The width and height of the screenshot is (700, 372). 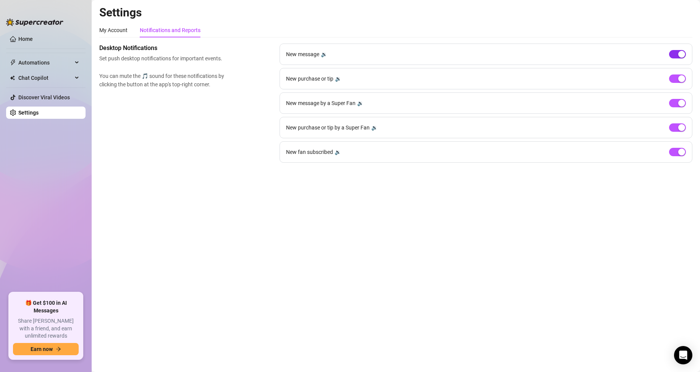 What do you see at coordinates (46, 307) in the screenshot?
I see `span: 🎁 Get $100 in AI Messages` at bounding box center [46, 307].